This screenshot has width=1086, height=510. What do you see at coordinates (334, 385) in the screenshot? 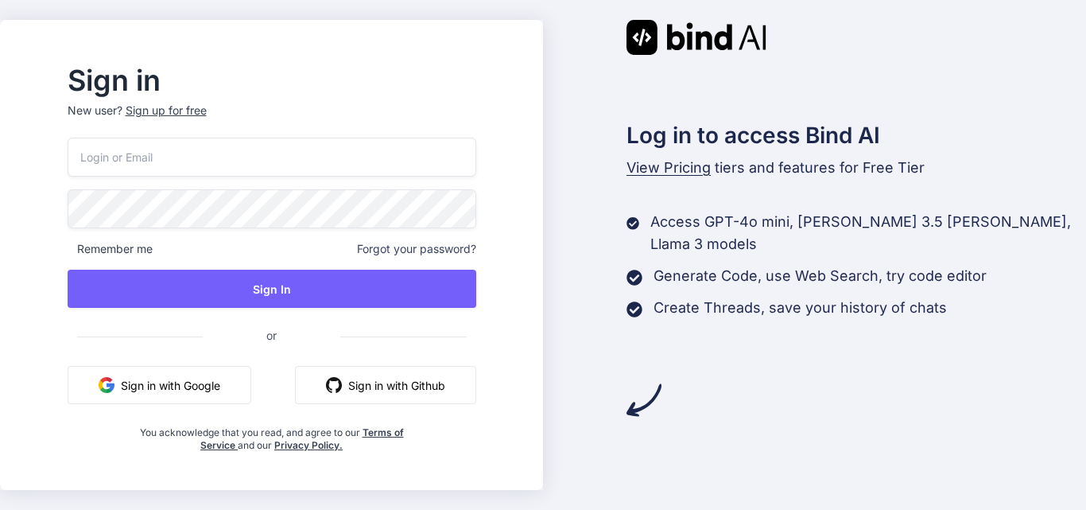
I see `img: github` at bounding box center [334, 385].